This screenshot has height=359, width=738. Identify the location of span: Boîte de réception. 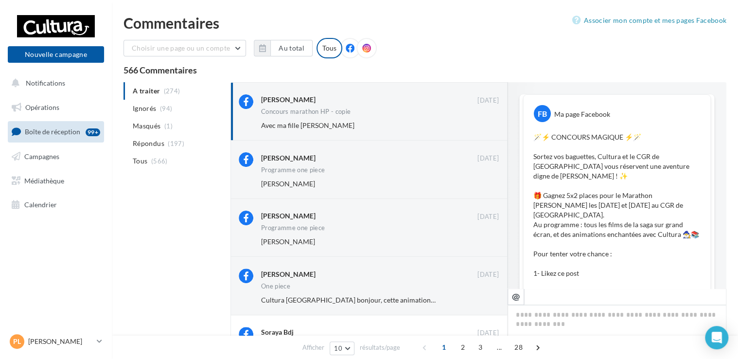
(53, 131).